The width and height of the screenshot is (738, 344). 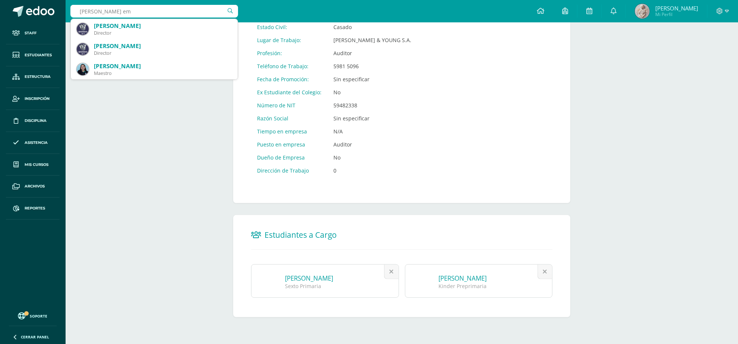 I want to click on td: 5981 5096, so click(x=372, y=66).